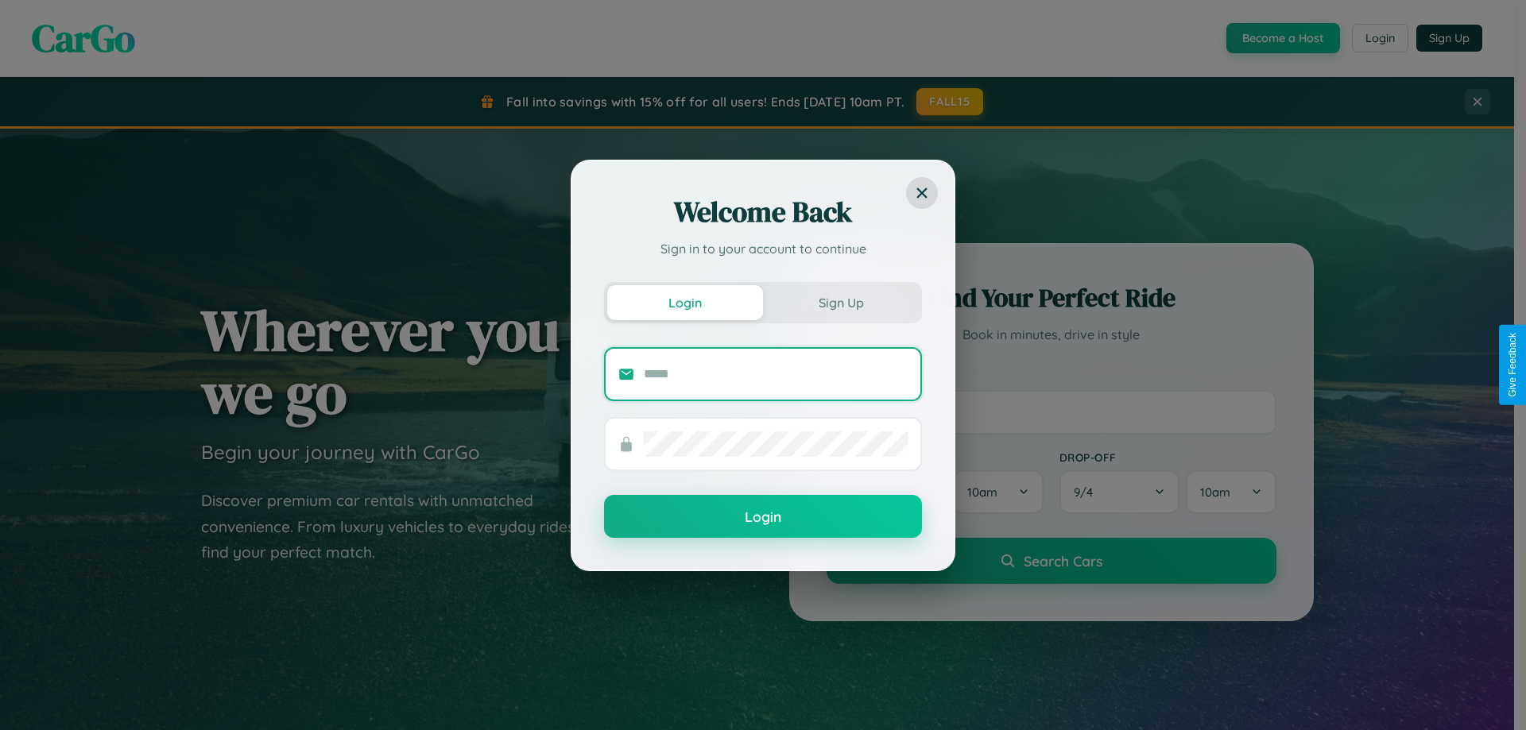 This screenshot has height=730, width=1526. I want to click on h2: Welcome Back, so click(763, 212).